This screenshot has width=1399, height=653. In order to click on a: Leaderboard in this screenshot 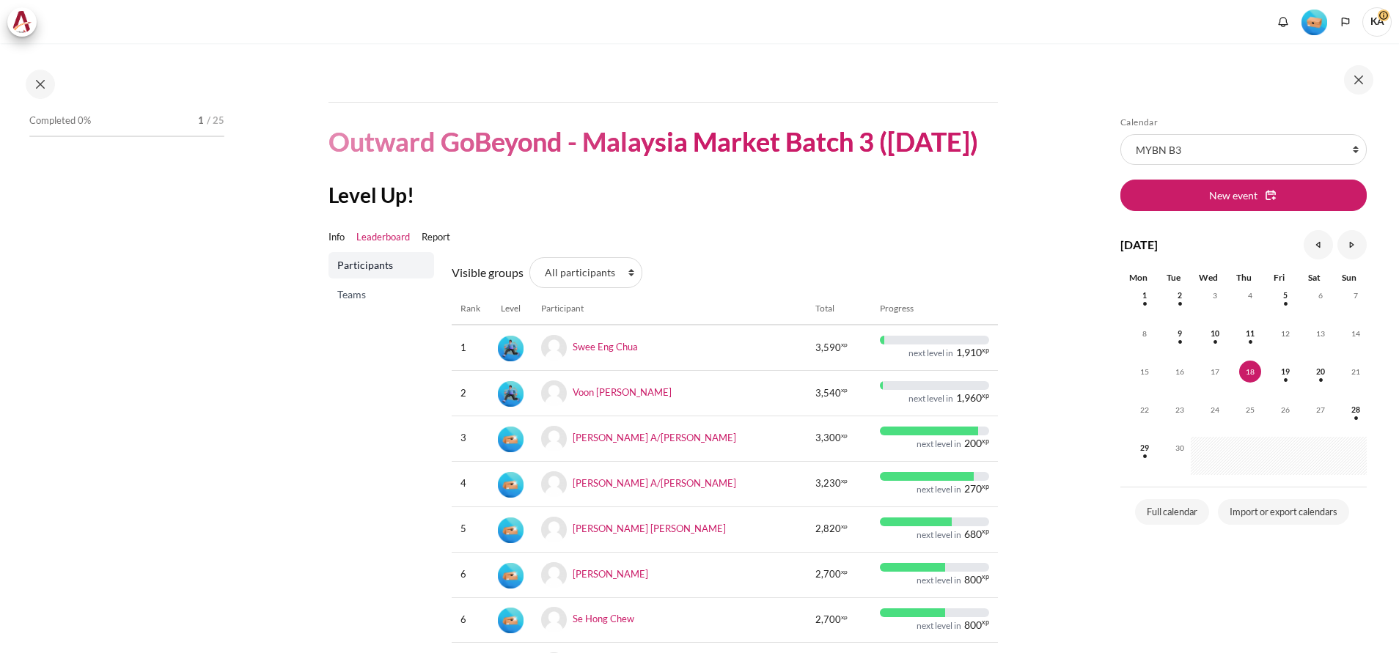, I will do `click(383, 238)`.